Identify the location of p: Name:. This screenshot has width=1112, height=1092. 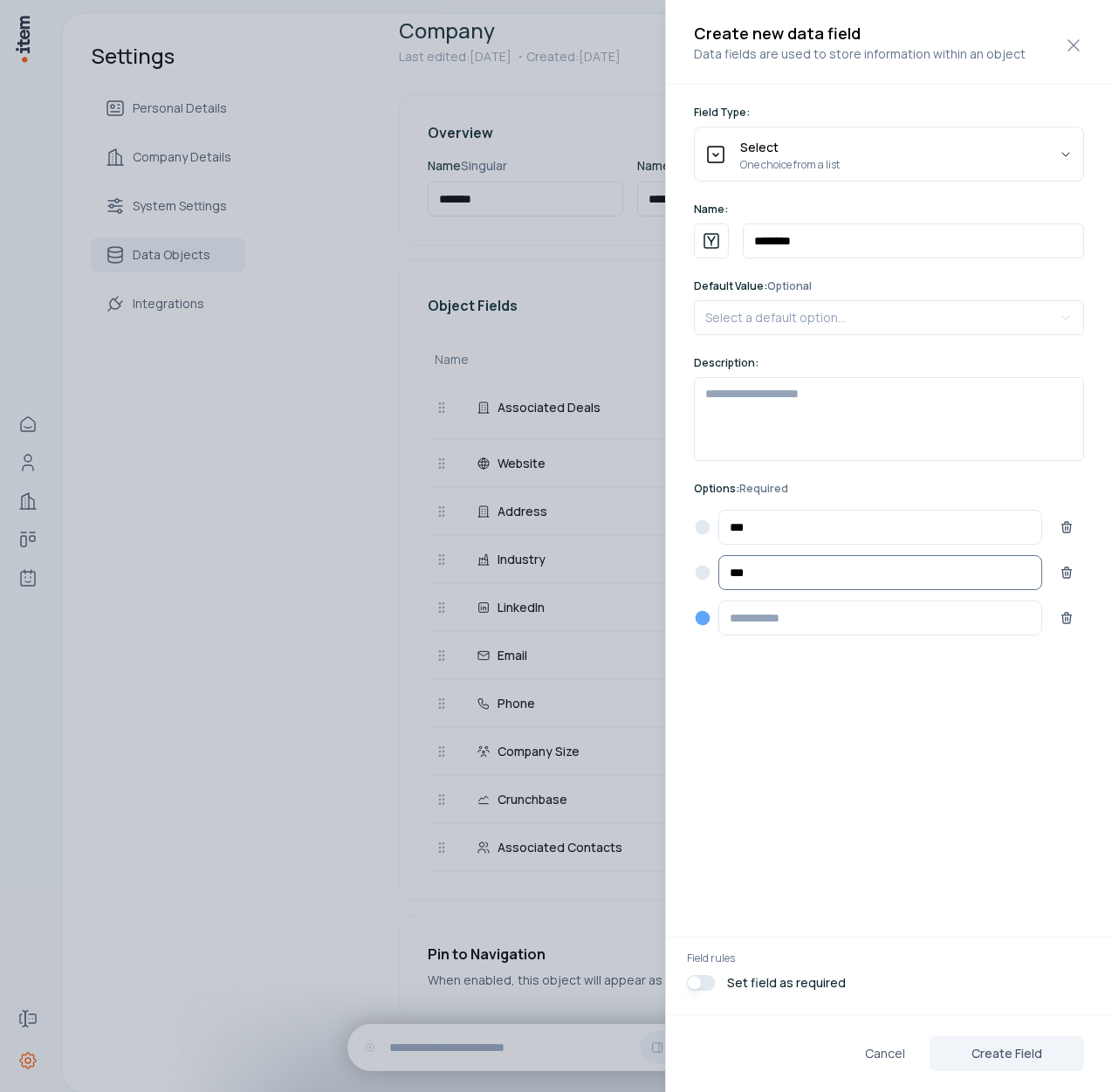
(889, 210).